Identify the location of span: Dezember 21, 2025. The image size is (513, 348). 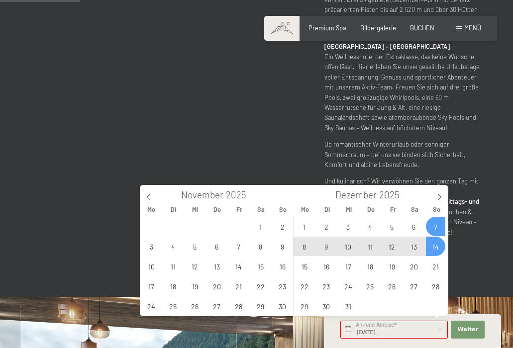
(435, 266).